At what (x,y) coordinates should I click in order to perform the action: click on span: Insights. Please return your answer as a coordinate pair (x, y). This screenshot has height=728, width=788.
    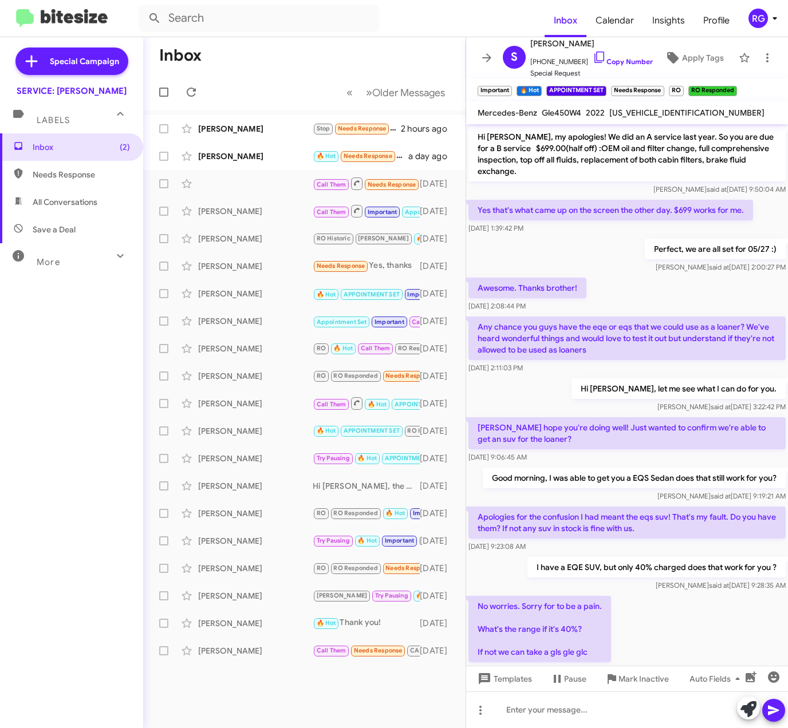
    Looking at the image, I should click on (668, 21).